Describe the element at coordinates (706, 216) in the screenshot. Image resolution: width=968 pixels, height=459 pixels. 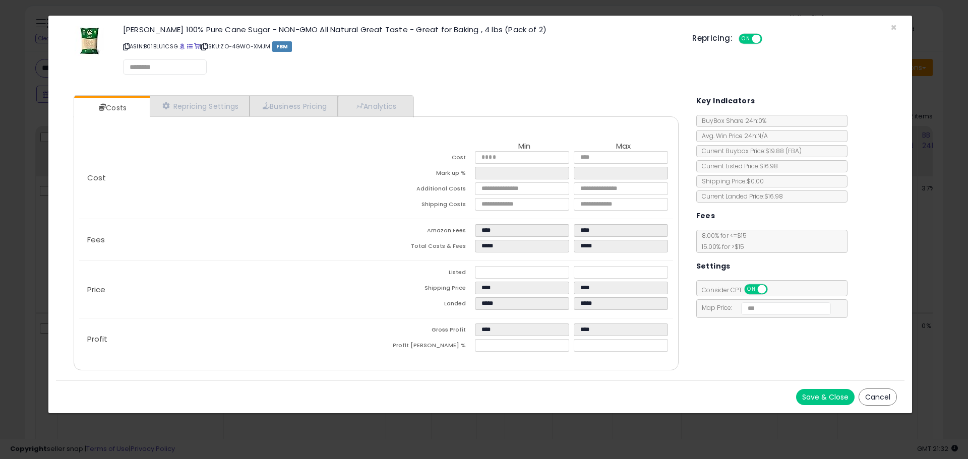
I see `h5: Fees` at that location.